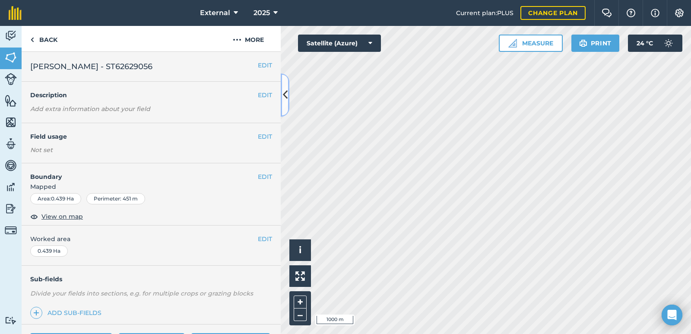  Describe the element at coordinates (56, 199) in the screenshot. I see `div: Area : 0.439 Ha` at that location.